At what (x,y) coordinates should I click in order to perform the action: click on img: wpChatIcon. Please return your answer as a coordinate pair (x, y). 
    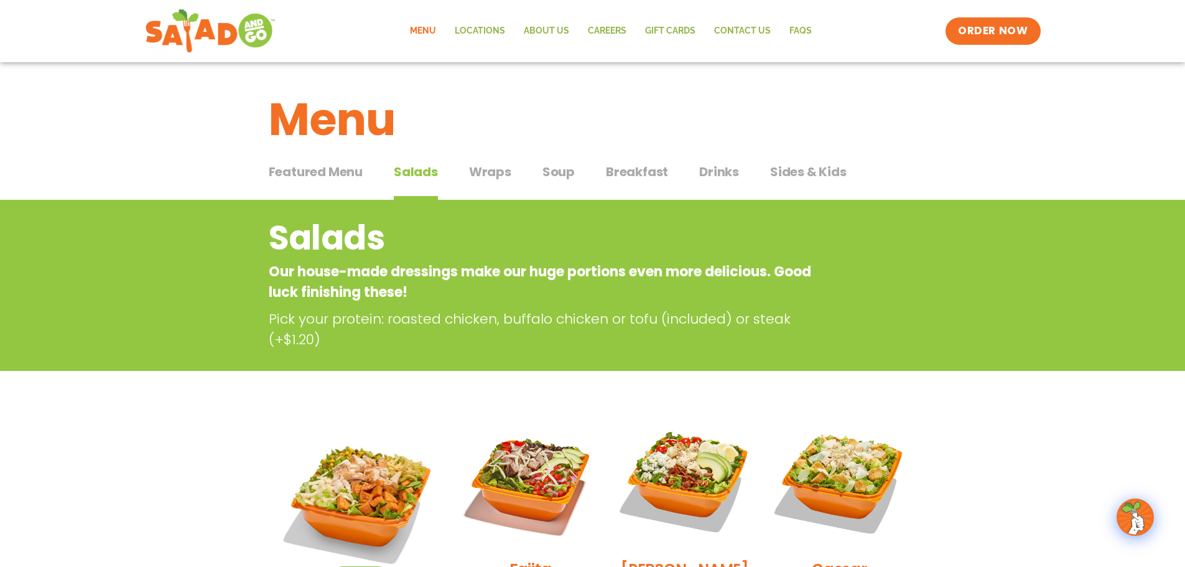
    Looking at the image, I should click on (1135, 517).